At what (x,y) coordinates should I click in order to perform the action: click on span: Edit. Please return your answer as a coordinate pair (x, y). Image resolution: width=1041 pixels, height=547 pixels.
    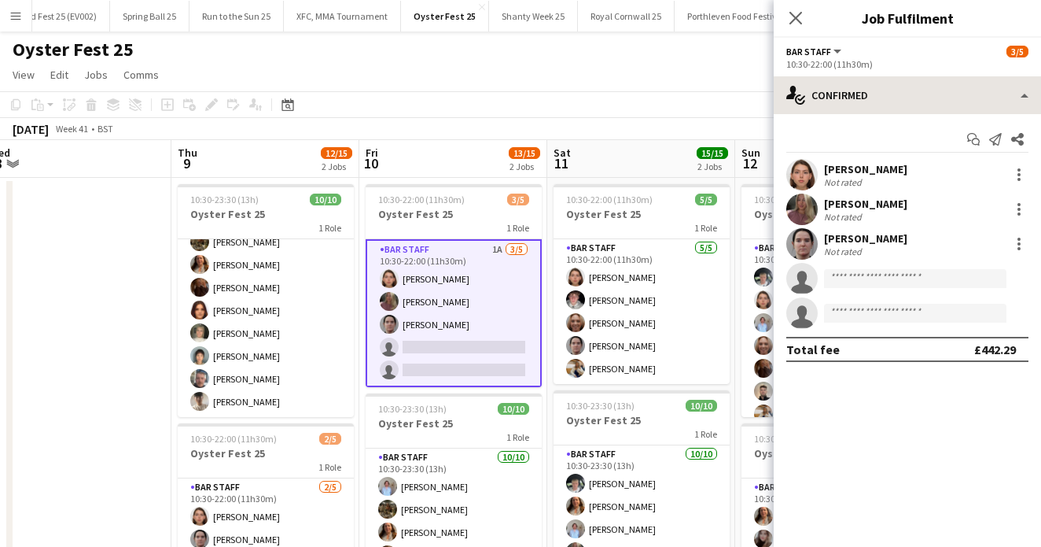
    Looking at the image, I should click on (59, 75).